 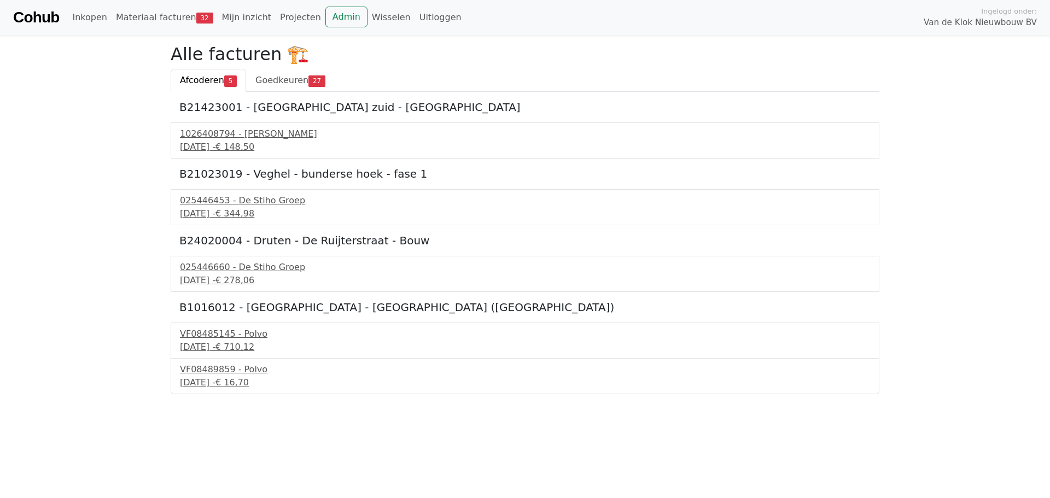 I want to click on a: Projecten, so click(x=300, y=17).